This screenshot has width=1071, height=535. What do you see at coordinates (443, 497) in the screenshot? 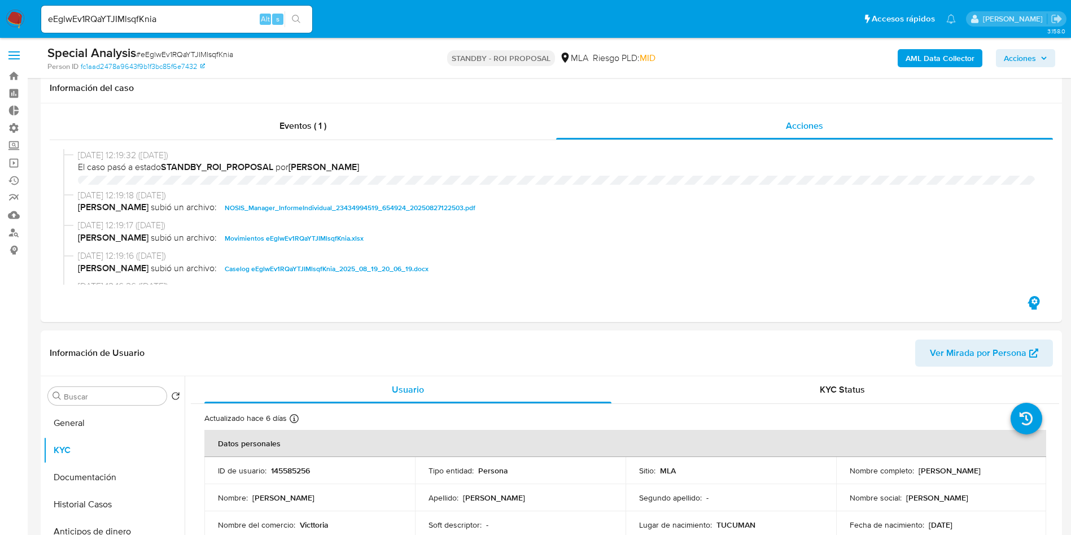
I see `p: Apellido :` at bounding box center [443, 497].